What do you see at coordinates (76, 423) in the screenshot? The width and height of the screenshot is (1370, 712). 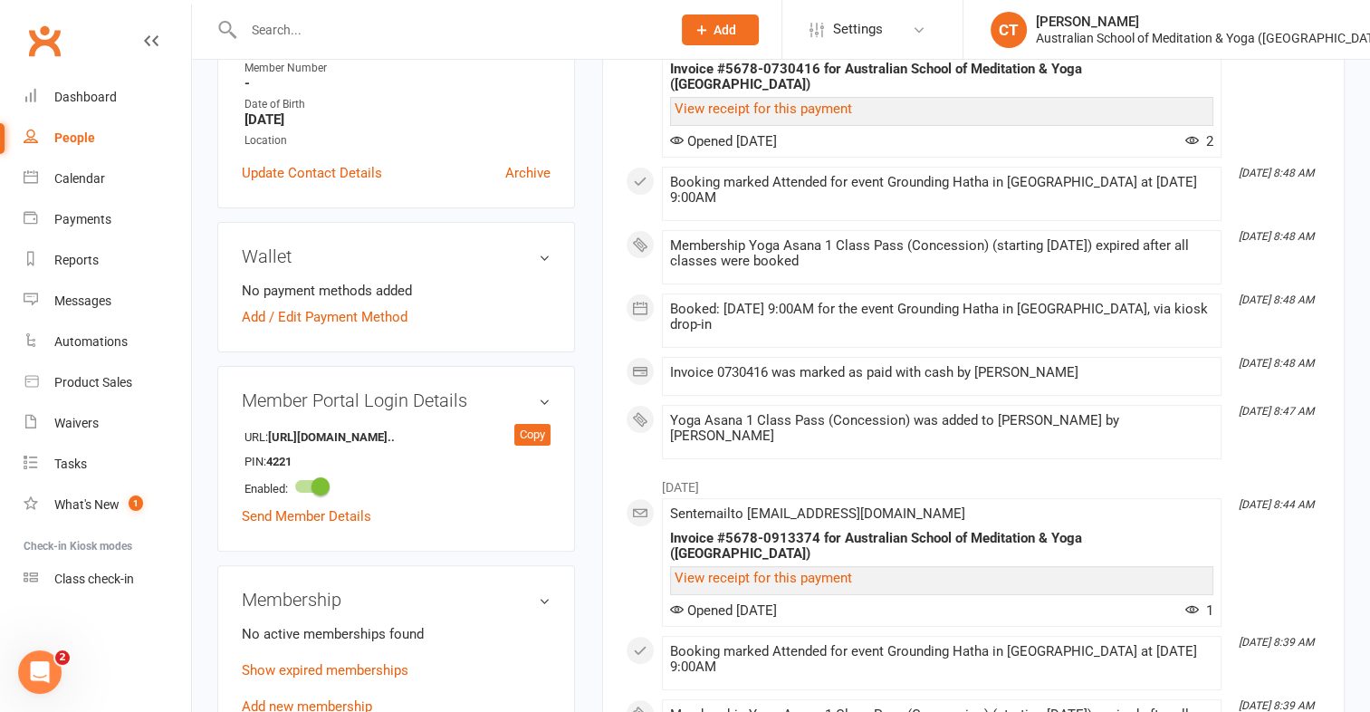 I see `div: Waivers` at bounding box center [76, 423].